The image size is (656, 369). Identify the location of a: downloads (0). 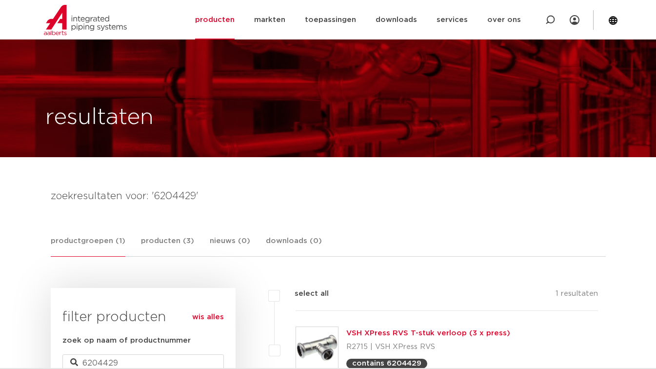
(293, 245).